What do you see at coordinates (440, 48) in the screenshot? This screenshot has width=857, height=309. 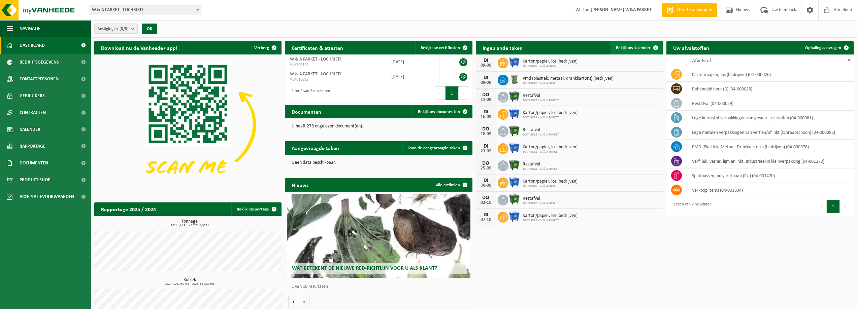 I see `span: Bekijk uw certificaten` at bounding box center [440, 48].